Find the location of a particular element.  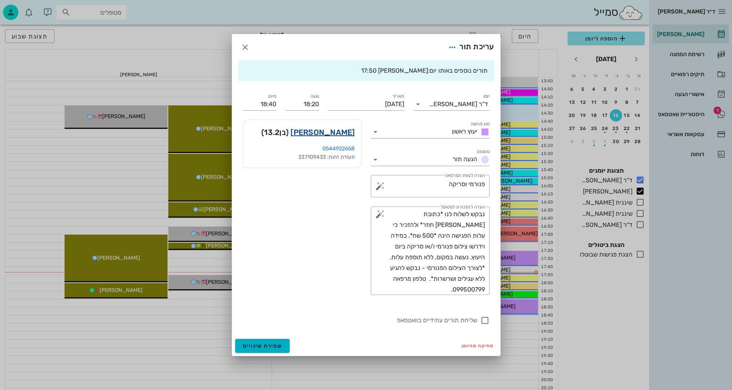

div: סטטוסהגעה תור is located at coordinates (430, 160).